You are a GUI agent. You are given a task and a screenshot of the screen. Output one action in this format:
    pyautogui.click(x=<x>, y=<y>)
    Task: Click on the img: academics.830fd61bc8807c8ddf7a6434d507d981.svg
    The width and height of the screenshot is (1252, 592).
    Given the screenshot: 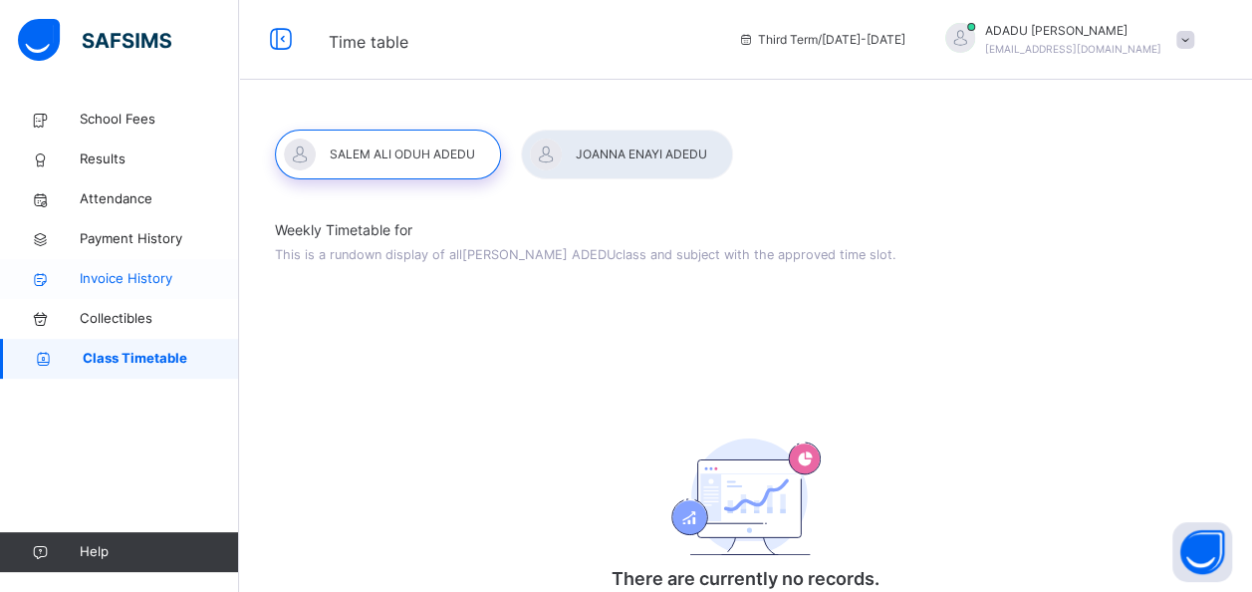 What is the action you would take?
    pyautogui.click(x=746, y=496)
    